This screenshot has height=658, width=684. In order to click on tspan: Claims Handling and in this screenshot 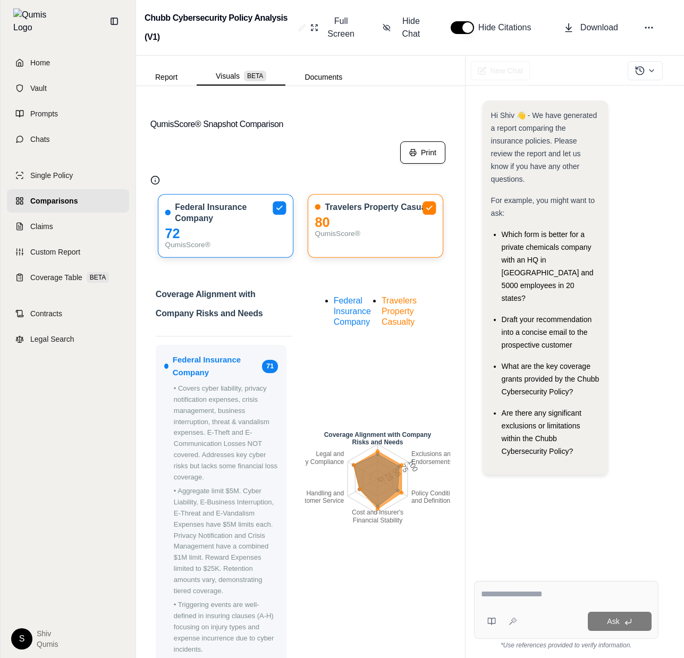, I will do `click(315, 493)`.